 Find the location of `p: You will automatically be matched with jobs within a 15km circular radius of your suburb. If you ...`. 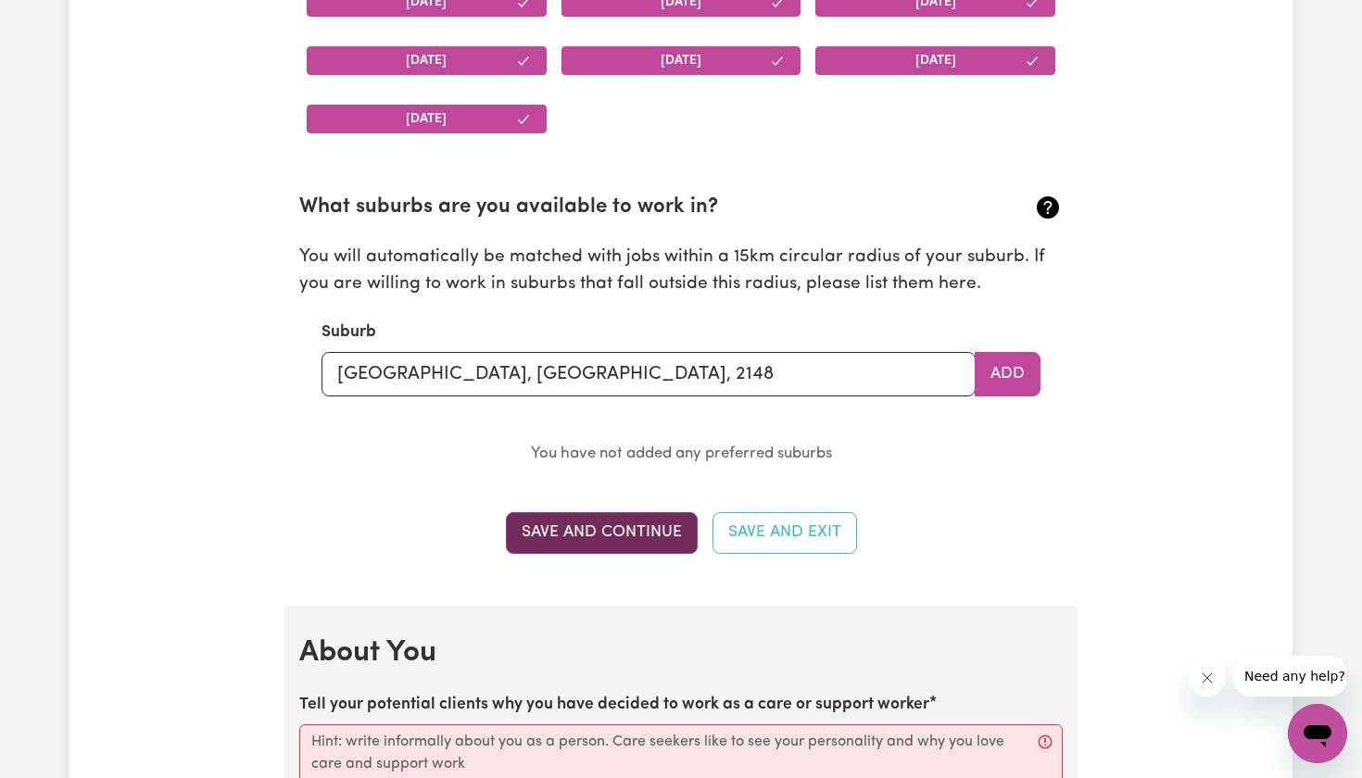

p: You will automatically be matched with jobs within a 15km circular radius of your suburb. If you ... is located at coordinates (681, 271).